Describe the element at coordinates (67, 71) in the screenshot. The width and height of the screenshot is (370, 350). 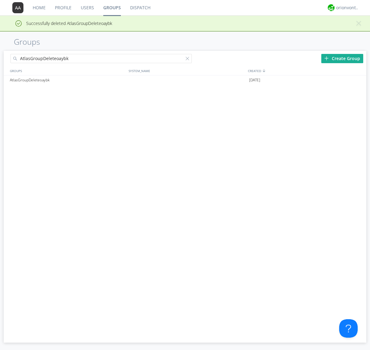
I see `div: GROUPS` at that location.